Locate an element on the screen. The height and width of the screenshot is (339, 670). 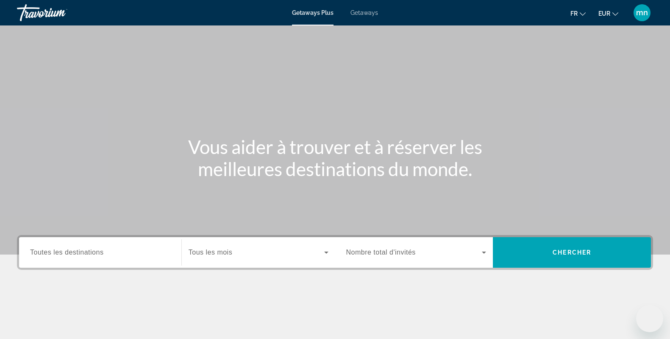
h1: Vous aider à trouver et à réserver les meilleures destinations du monde. is located at coordinates (335, 158).